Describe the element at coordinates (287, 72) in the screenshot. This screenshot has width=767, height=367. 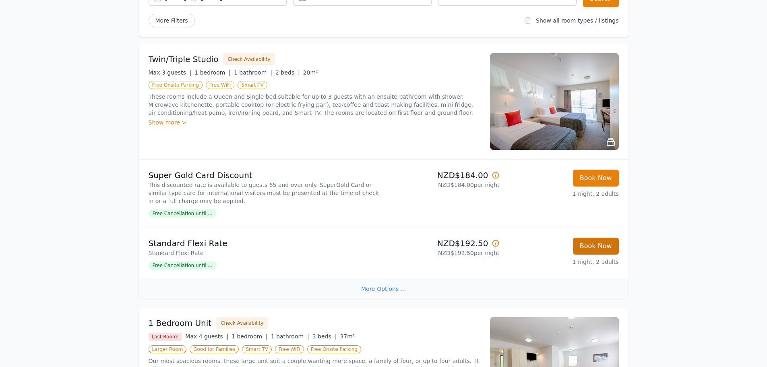
I see `span: 2 beds |` at that location.